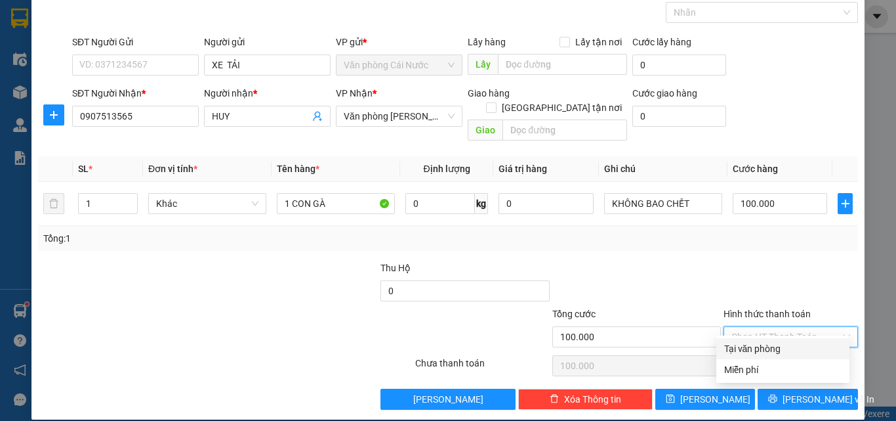  What do you see at coordinates (487, 42) in the screenshot?
I see `span: Lấy hàng` at bounding box center [487, 42].